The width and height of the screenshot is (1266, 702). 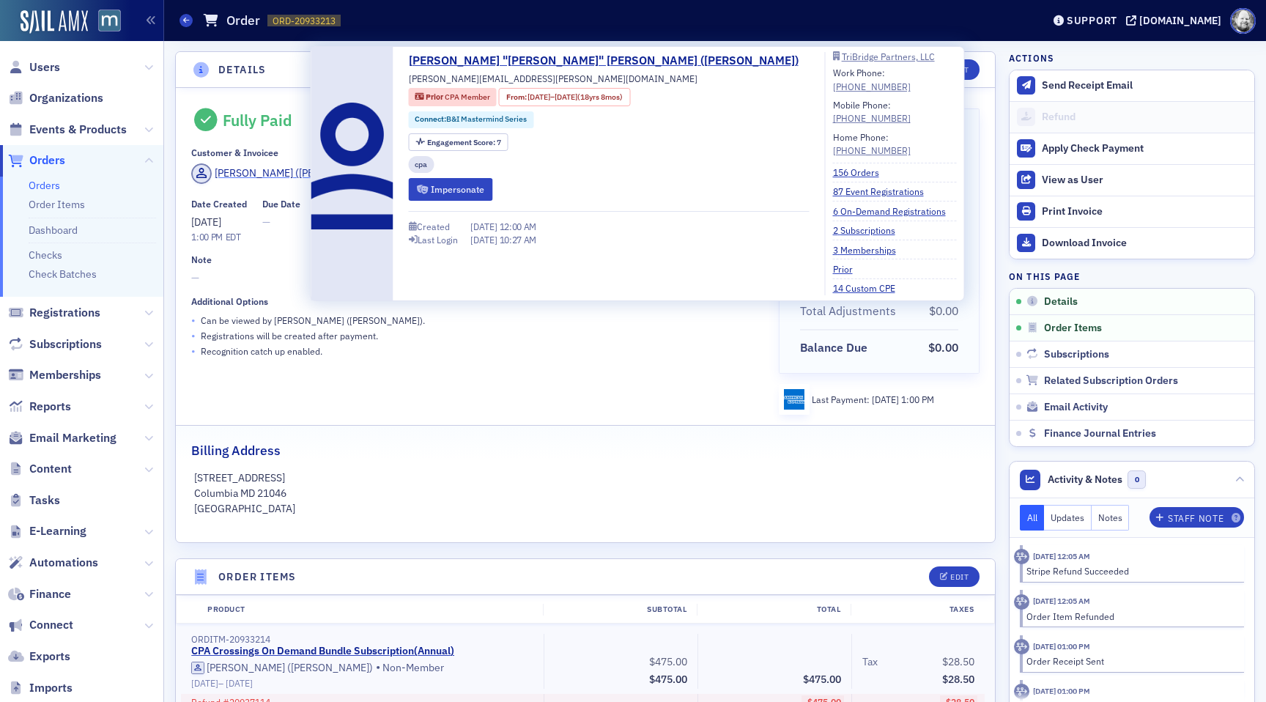 What do you see at coordinates (54, 22) in the screenshot?
I see `a: SailAMX` at bounding box center [54, 22].